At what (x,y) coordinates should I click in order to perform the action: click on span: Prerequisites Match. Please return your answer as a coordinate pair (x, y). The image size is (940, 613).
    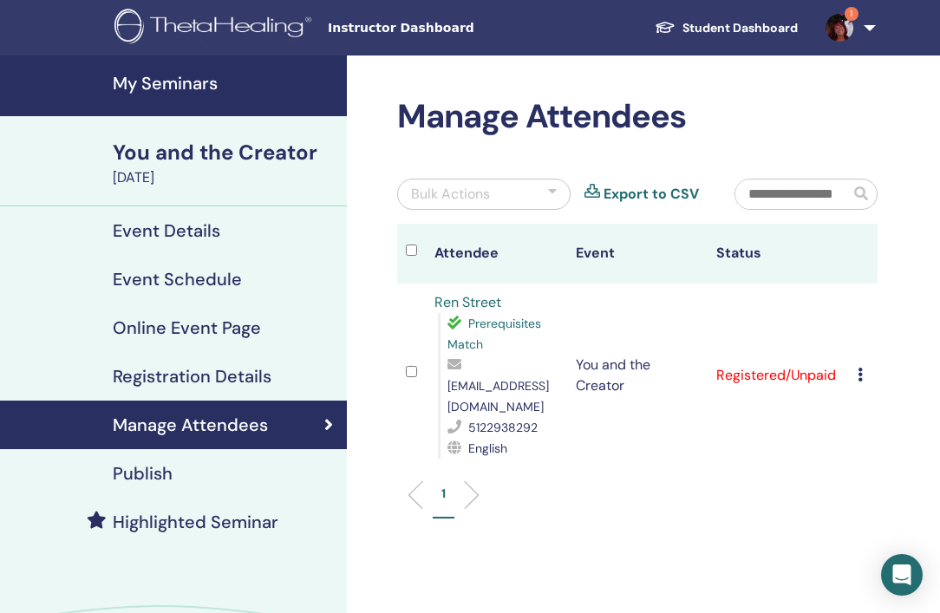
    Looking at the image, I should click on (494, 334).